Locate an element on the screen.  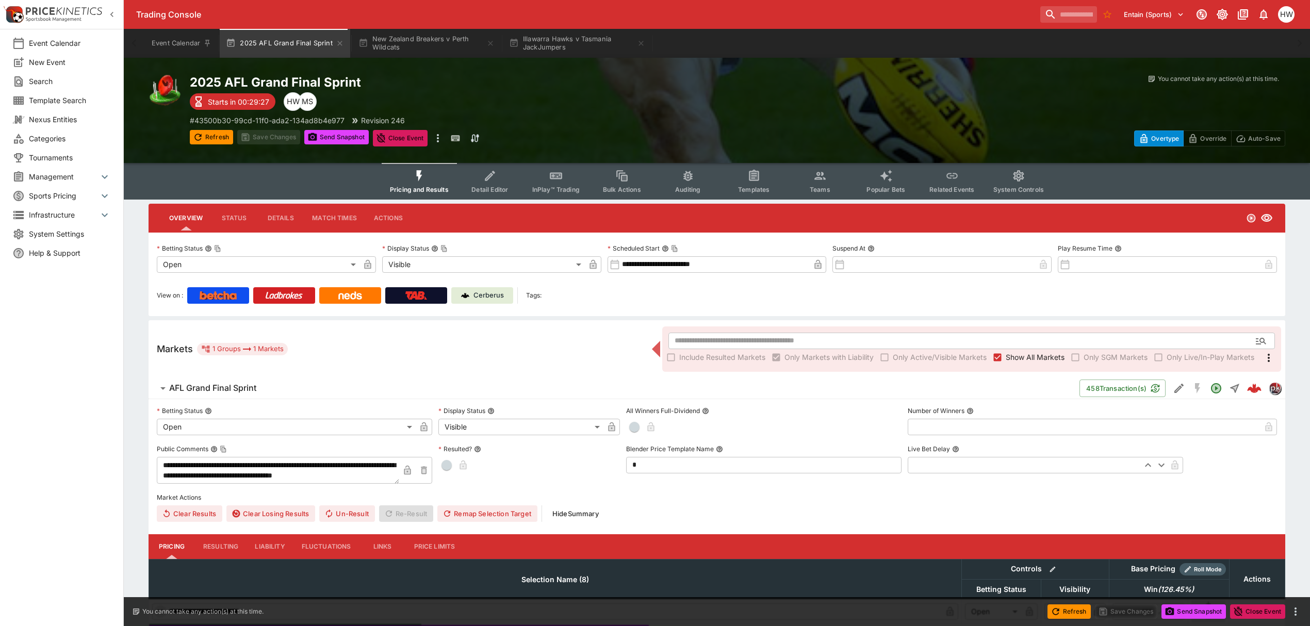
span: Only Active/Visible Markets is located at coordinates (939, 357).